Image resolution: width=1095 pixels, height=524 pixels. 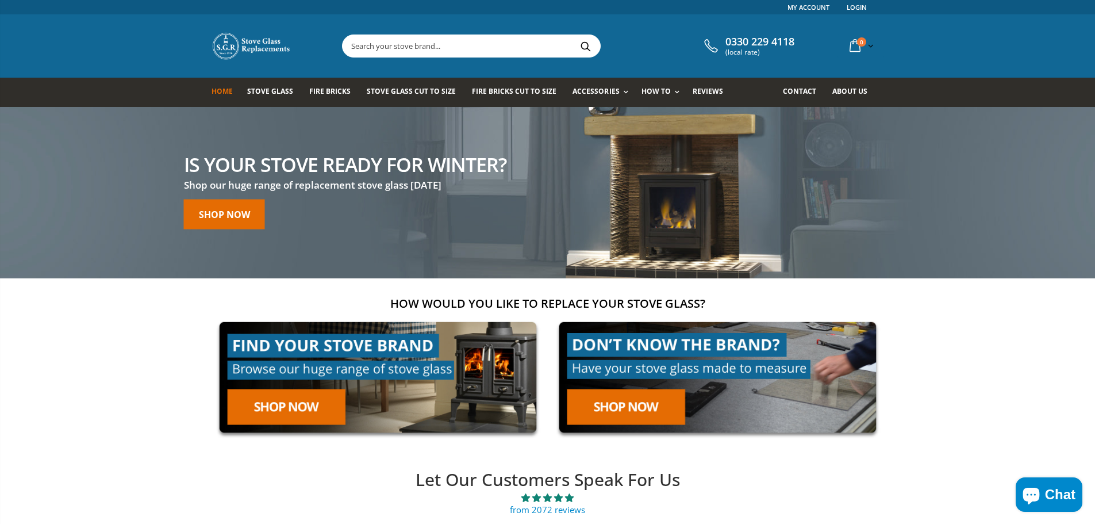 What do you see at coordinates (274, 92) in the screenshot?
I see `a: Stove Glass` at bounding box center [274, 92].